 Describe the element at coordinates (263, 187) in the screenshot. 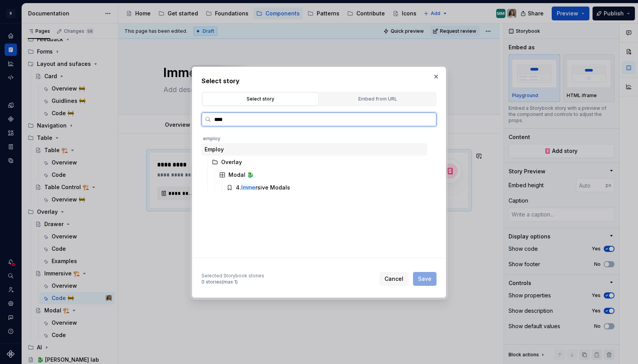

I see `div: 4. rsive Modals` at that location.